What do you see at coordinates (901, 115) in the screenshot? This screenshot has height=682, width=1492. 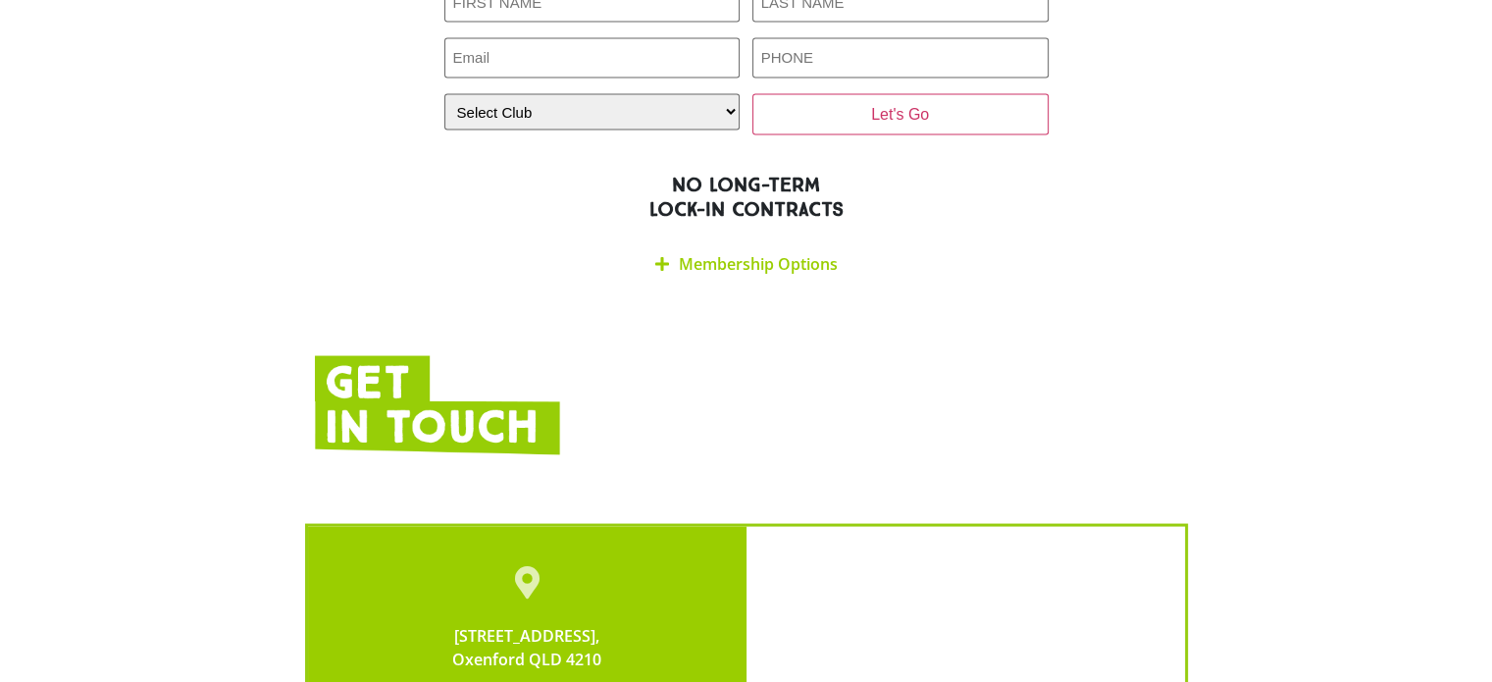 I see `input: Let's Go` at bounding box center [901, 115].